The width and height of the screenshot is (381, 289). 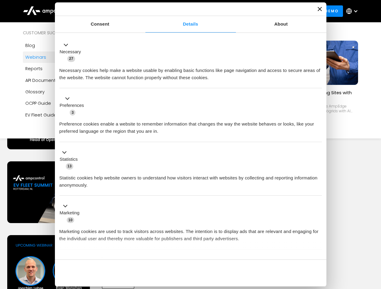 What do you see at coordinates (100, 24) in the screenshot?
I see `a: Consent` at bounding box center [100, 24].